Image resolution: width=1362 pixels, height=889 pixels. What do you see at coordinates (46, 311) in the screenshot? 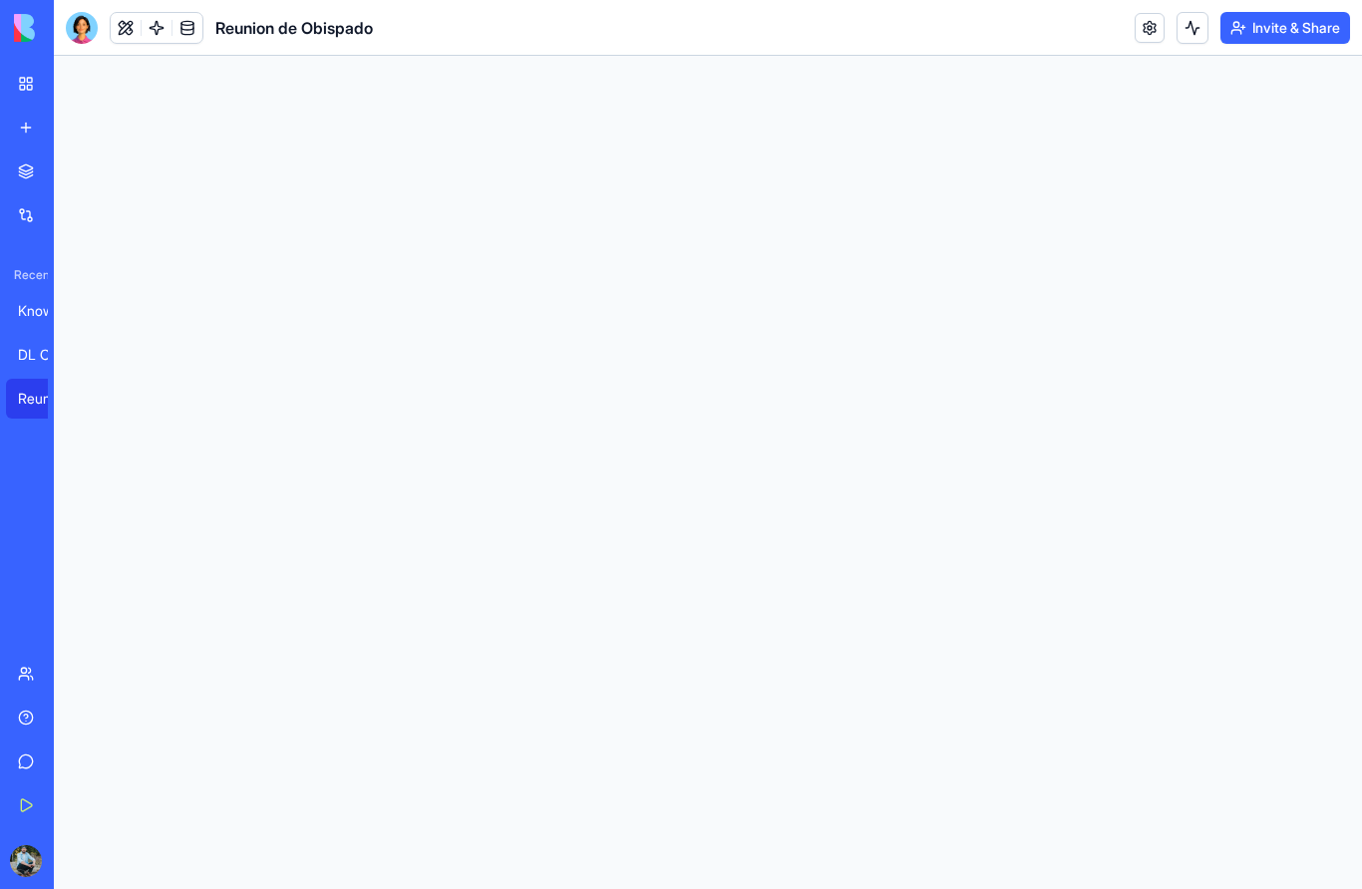
I see `div: Knowledge Hub` at bounding box center [46, 311].